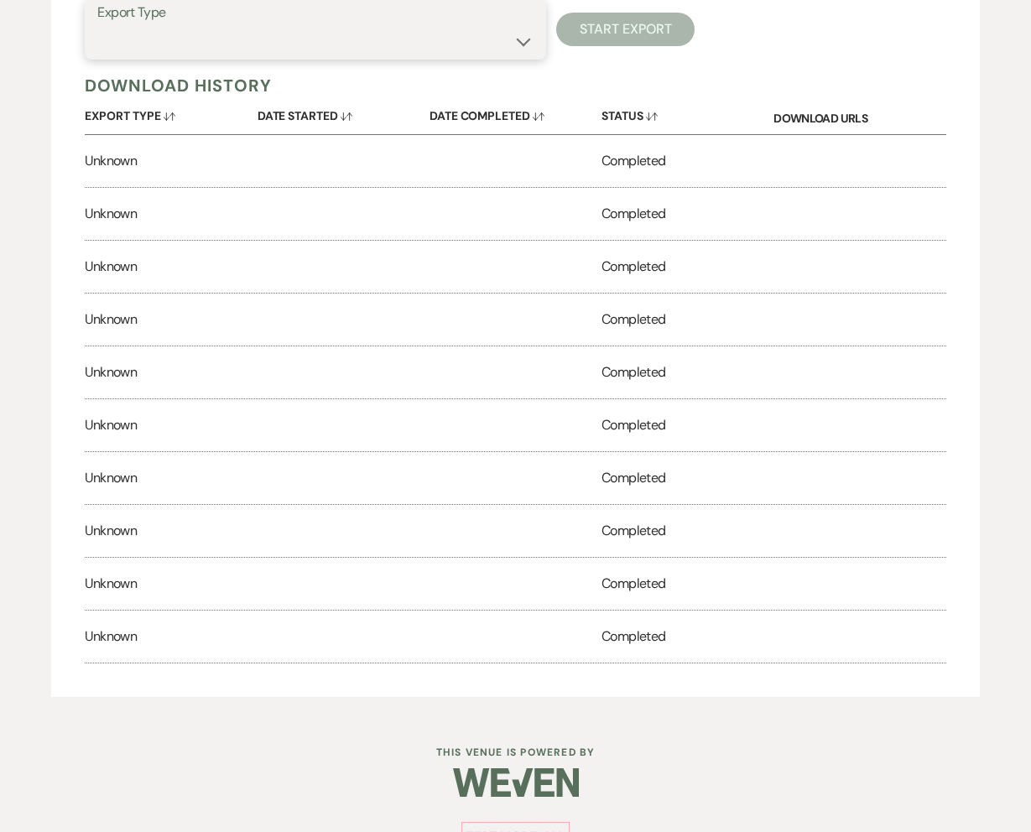 The width and height of the screenshot is (1031, 832). Describe the element at coordinates (315, 13) in the screenshot. I see `label: Export Type` at that location.